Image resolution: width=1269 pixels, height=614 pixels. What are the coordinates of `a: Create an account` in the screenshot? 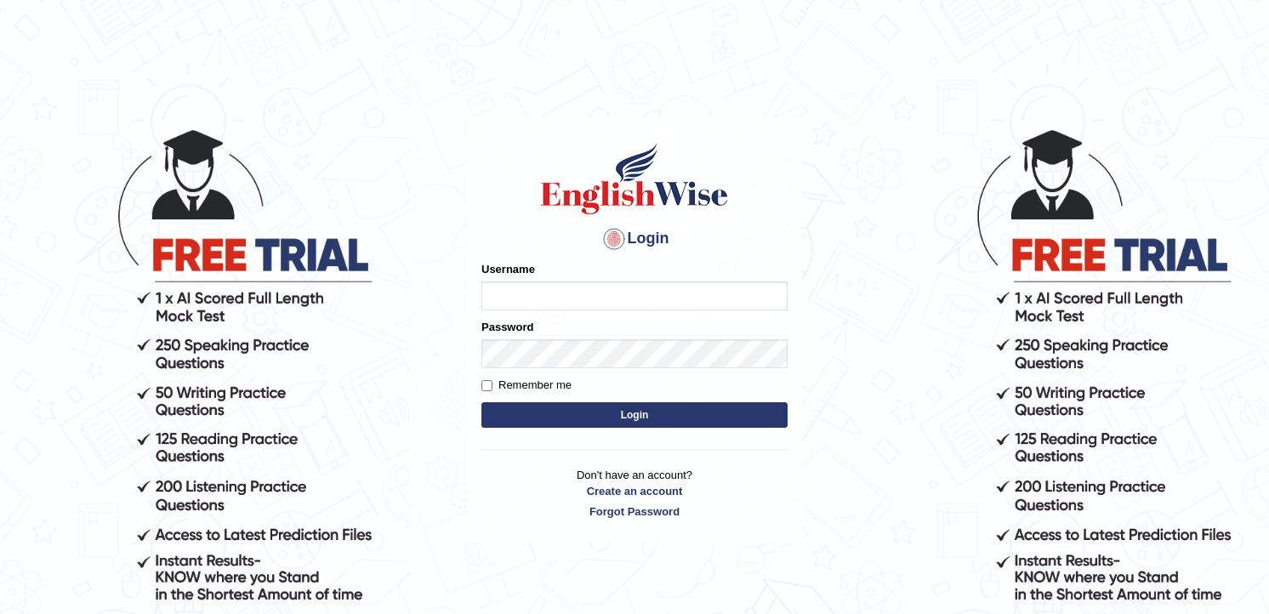 It's located at (635, 491).